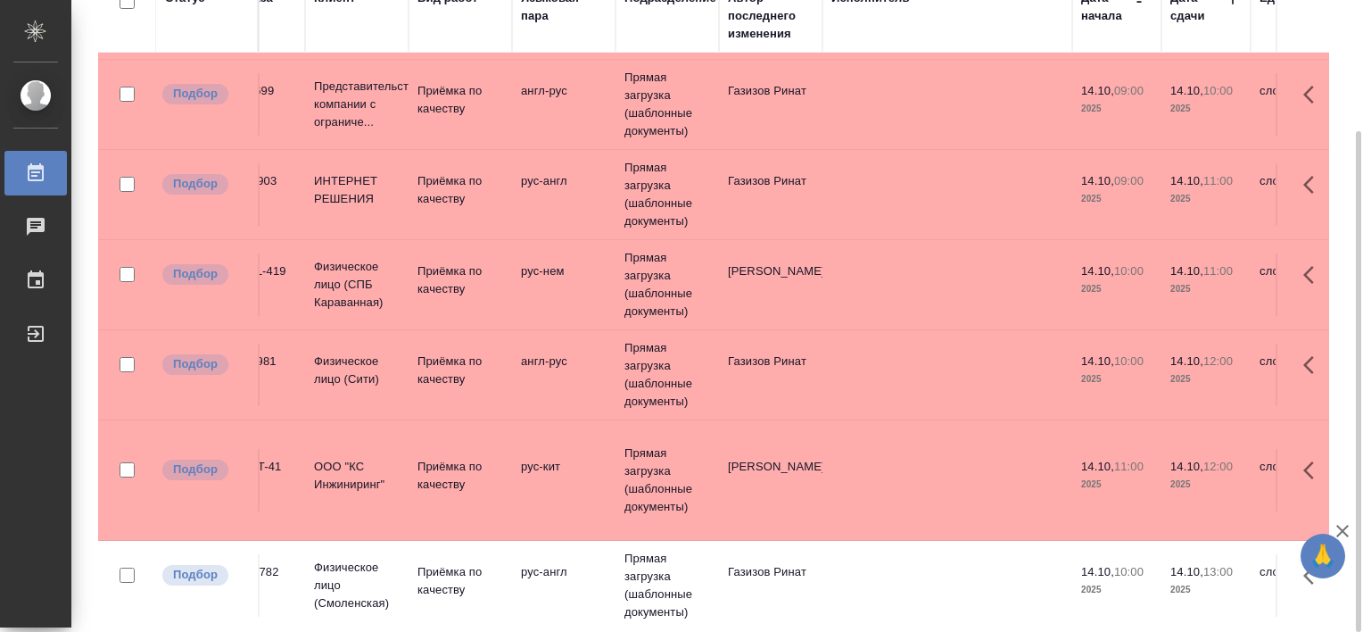 This screenshot has height=632, width=1363. I want to click on p: 13:00, so click(1218, 571).